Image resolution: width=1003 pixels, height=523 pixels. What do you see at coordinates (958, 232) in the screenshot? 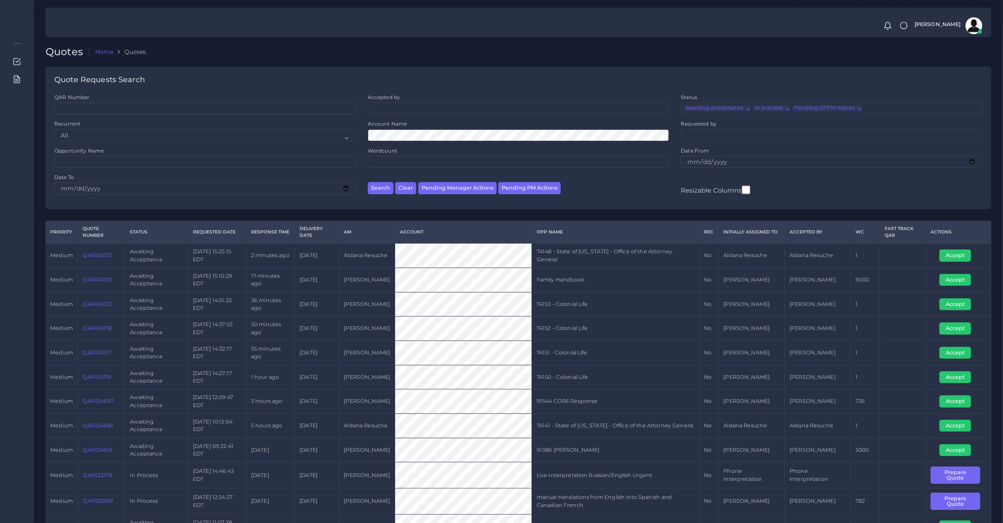
I see `th: Actions` at bounding box center [958, 232].